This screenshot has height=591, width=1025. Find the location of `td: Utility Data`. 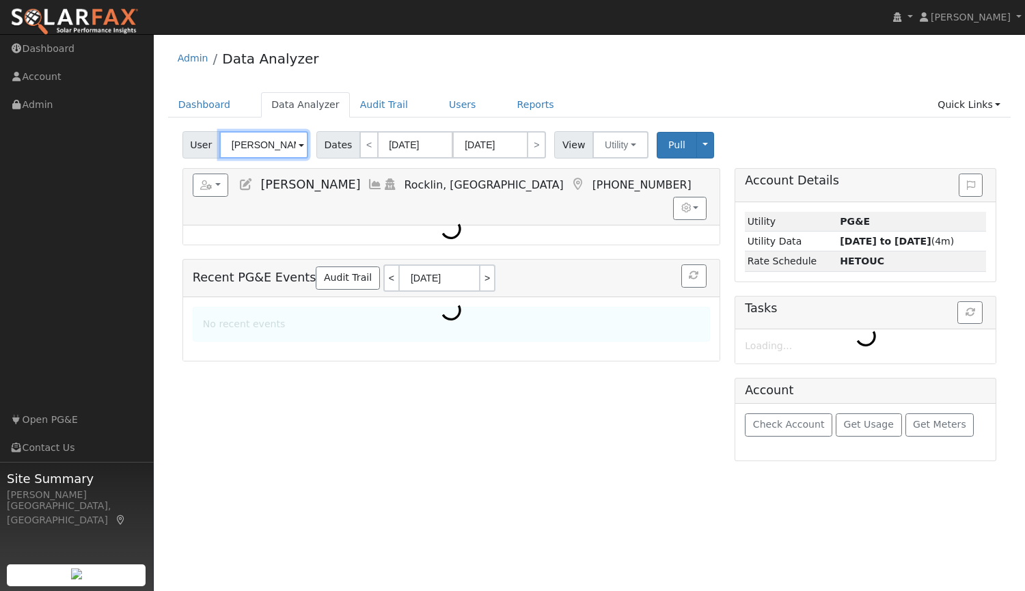

td: Utility Data is located at coordinates (791, 241).